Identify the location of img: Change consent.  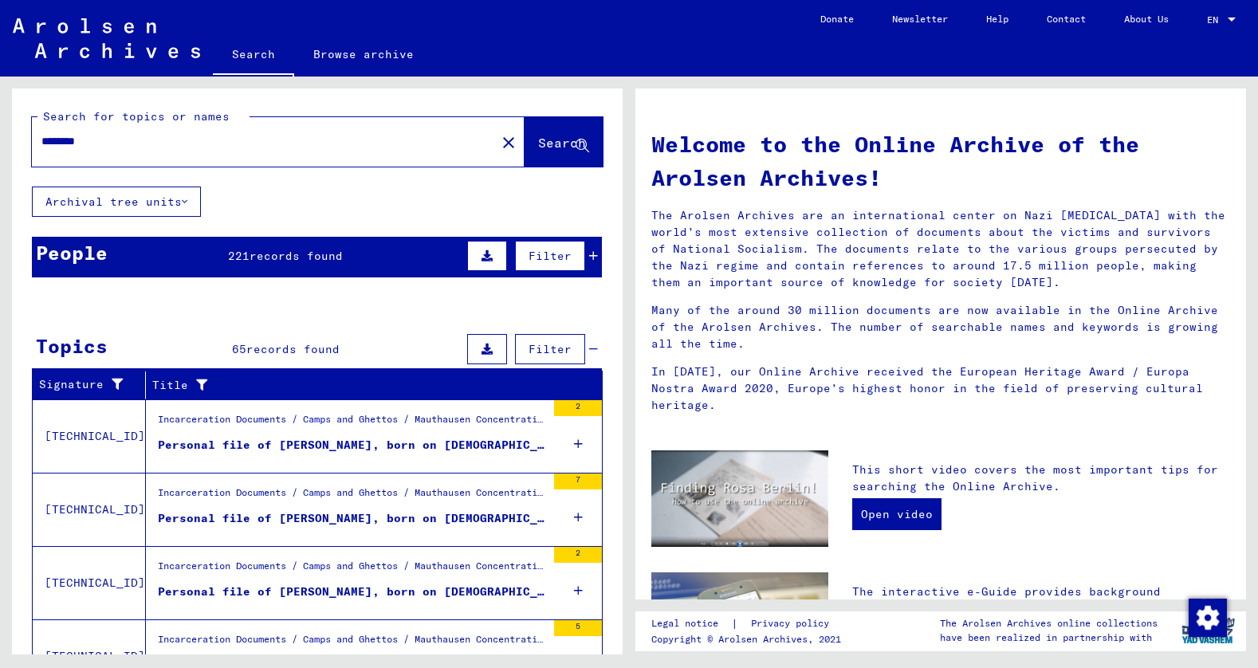
(1208, 618).